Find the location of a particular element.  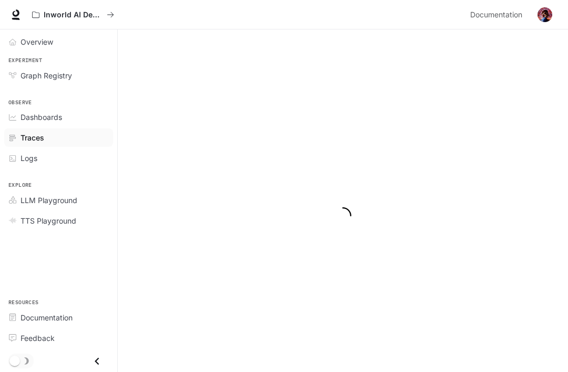

a: Dashboards is located at coordinates (58, 117).